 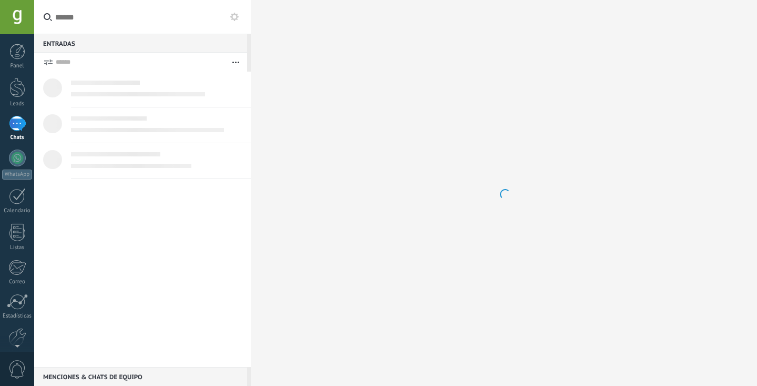 I want to click on div: WhatsApp, so click(x=17, y=174).